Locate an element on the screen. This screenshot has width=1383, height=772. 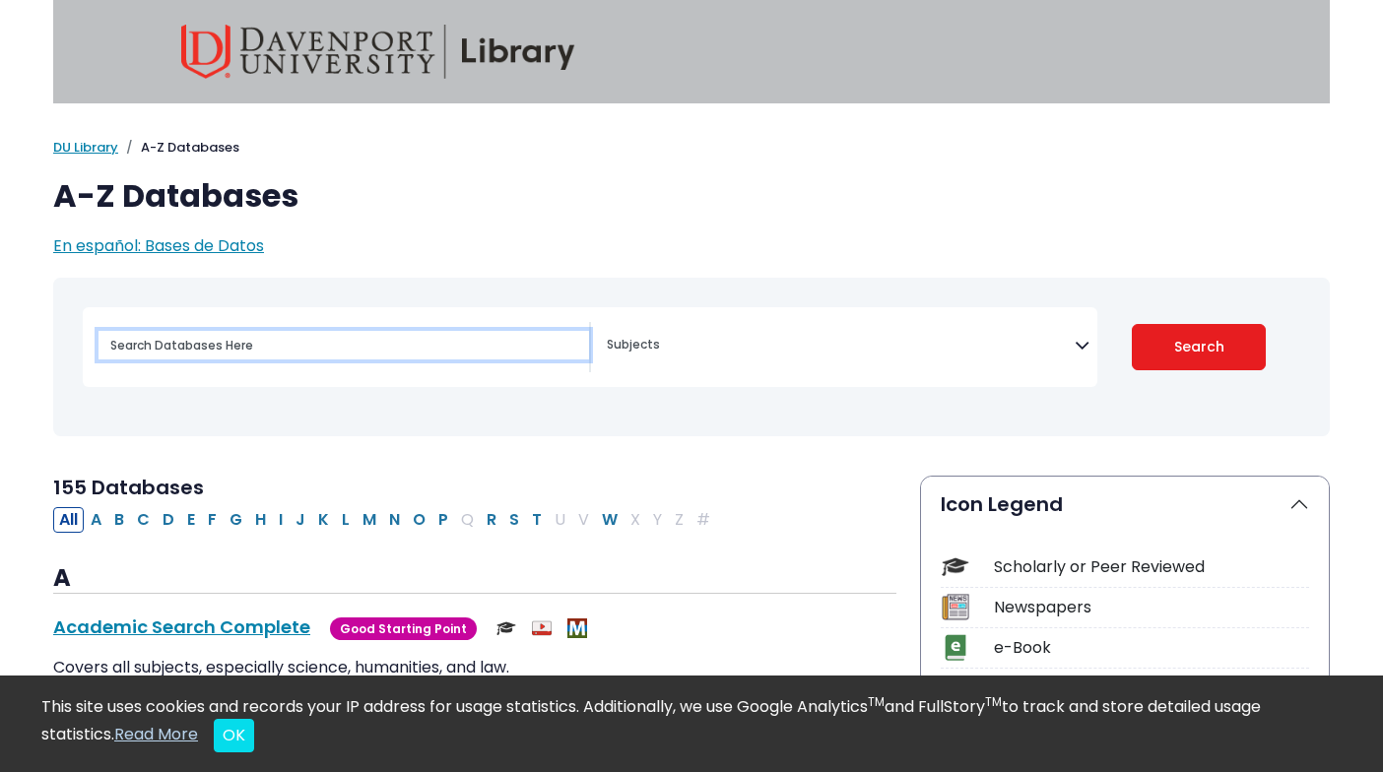
button: Filter Results G is located at coordinates (235, 520).